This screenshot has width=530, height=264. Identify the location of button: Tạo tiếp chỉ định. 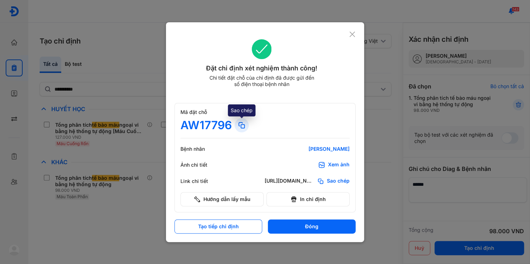
(218, 226).